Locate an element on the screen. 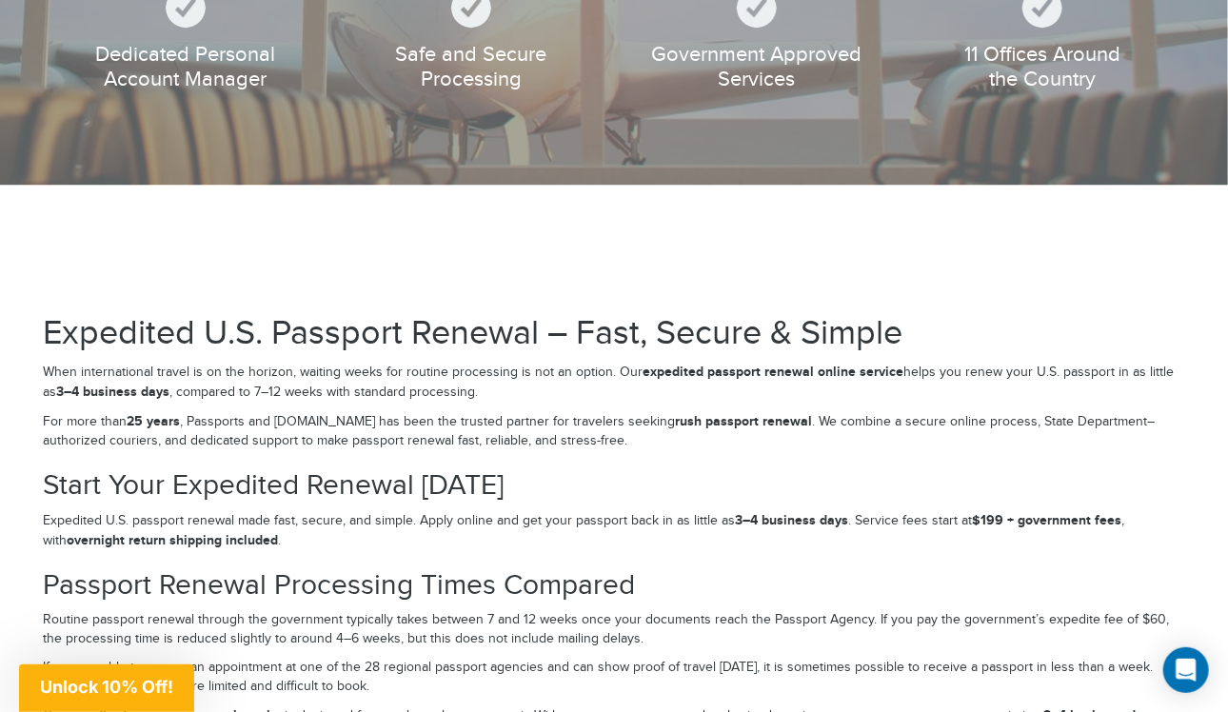 This screenshot has width=1228, height=712. strong: rush passport renewal is located at coordinates (744, 421).